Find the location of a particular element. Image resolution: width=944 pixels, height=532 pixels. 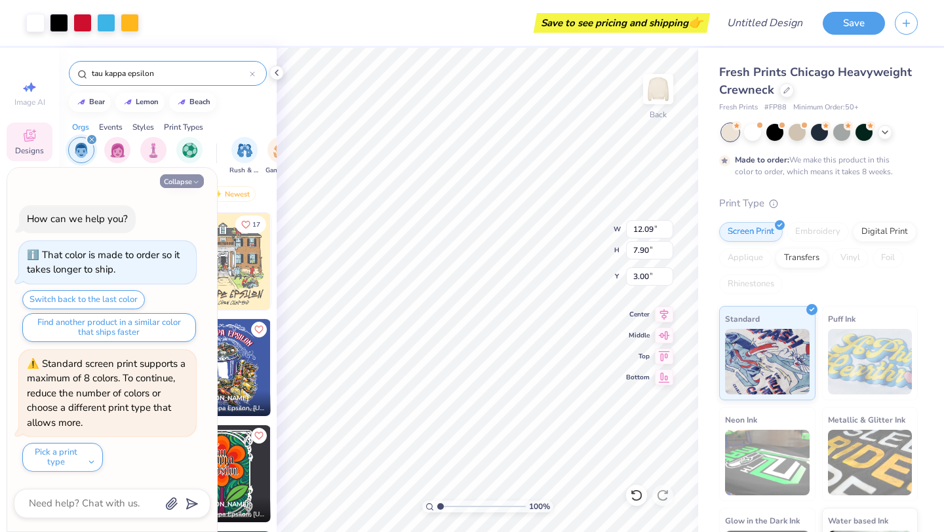

span: Top is located at coordinates (638, 357).